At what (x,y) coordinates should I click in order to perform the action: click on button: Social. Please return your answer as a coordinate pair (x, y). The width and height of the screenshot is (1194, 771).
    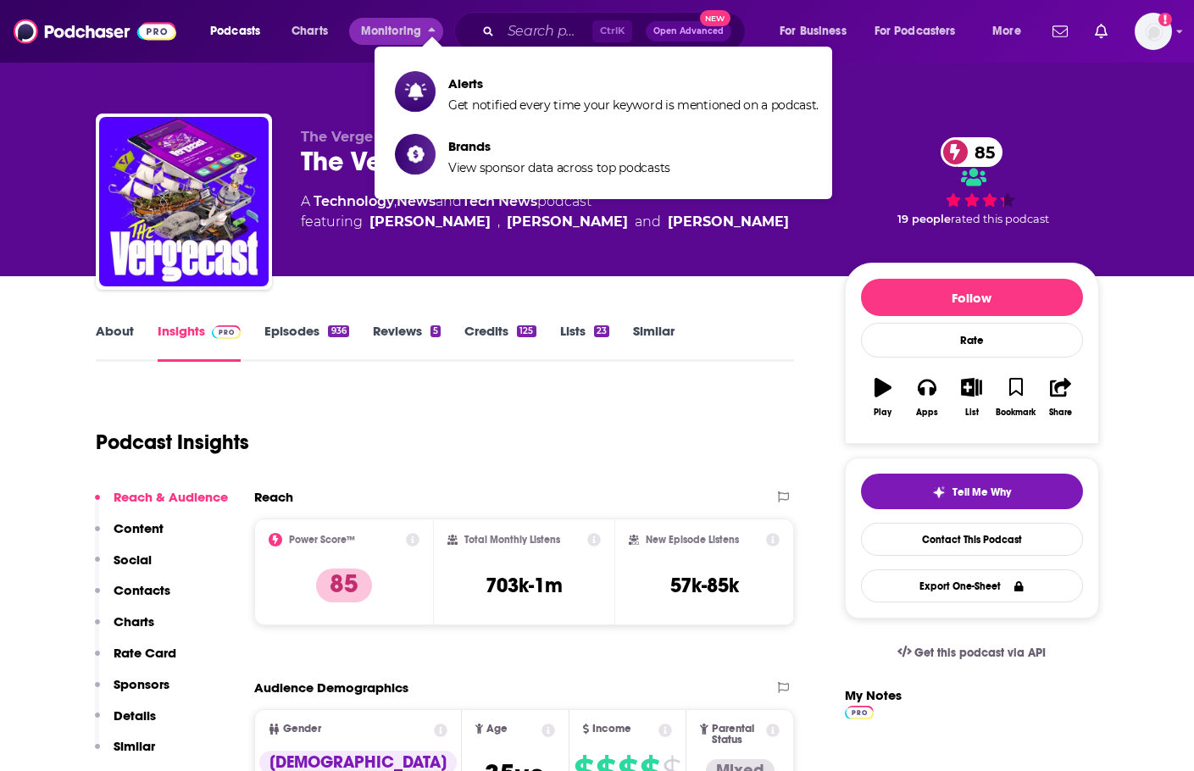
    Looking at the image, I should click on (123, 567).